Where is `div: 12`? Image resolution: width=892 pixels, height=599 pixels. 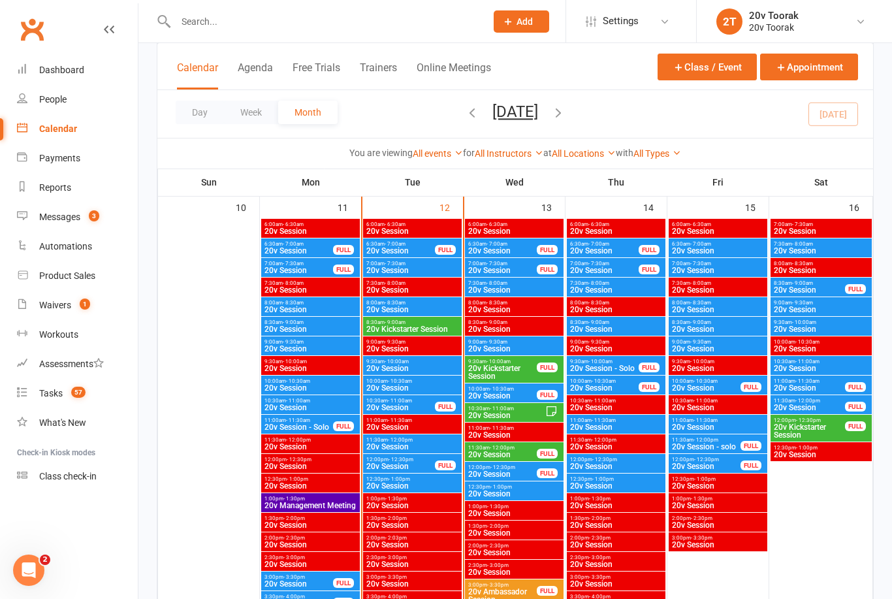 div: 12 is located at coordinates (451, 206).